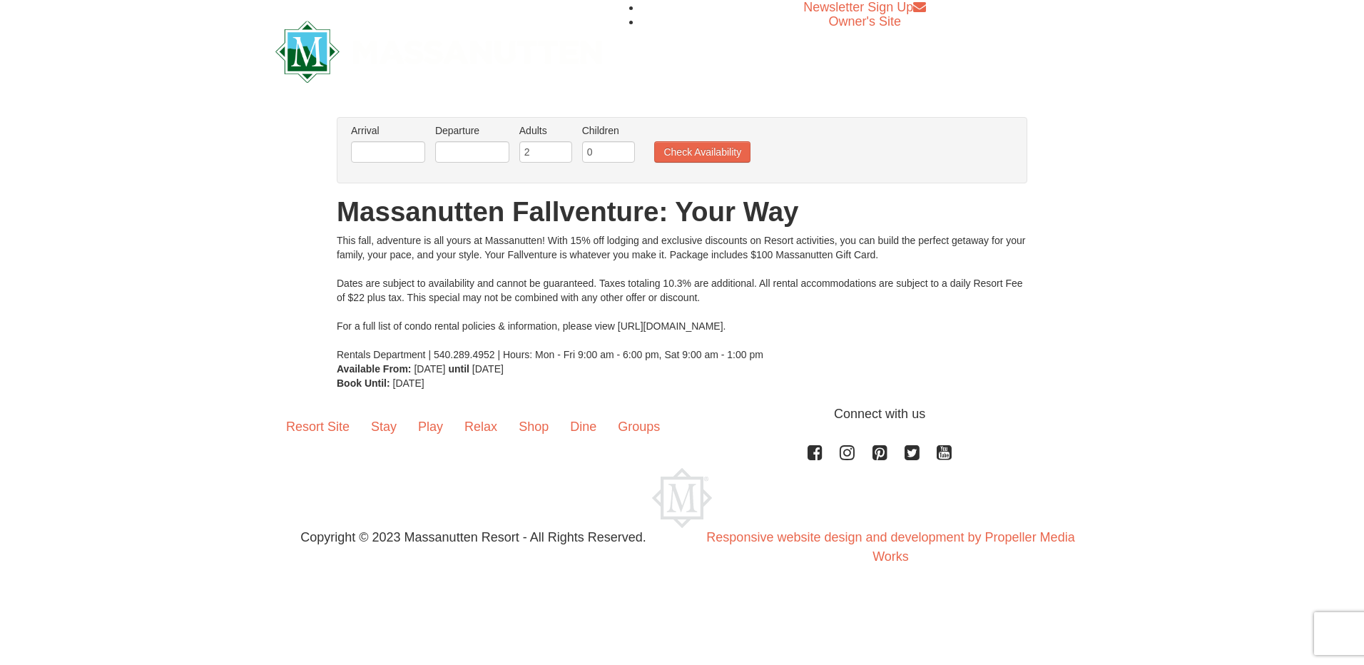  What do you see at coordinates (682, 212) in the screenshot?
I see `h1: Massanutten Fallventure: Your Way` at bounding box center [682, 212].